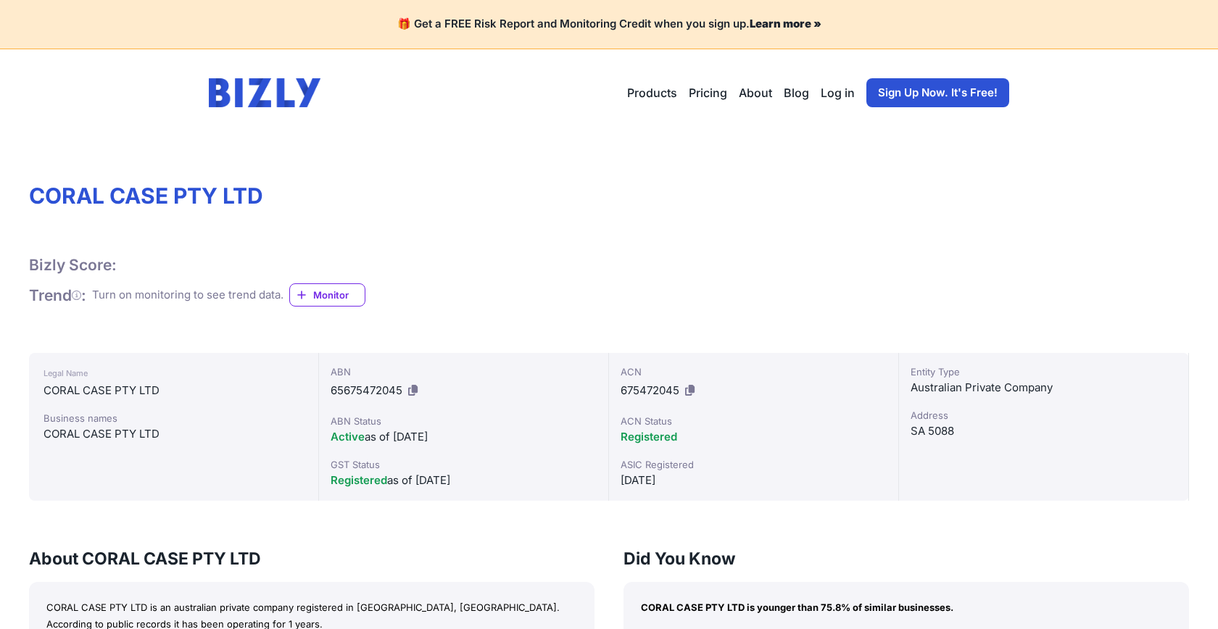  Describe the element at coordinates (57, 295) in the screenshot. I see `h1: Trend :` at that location.